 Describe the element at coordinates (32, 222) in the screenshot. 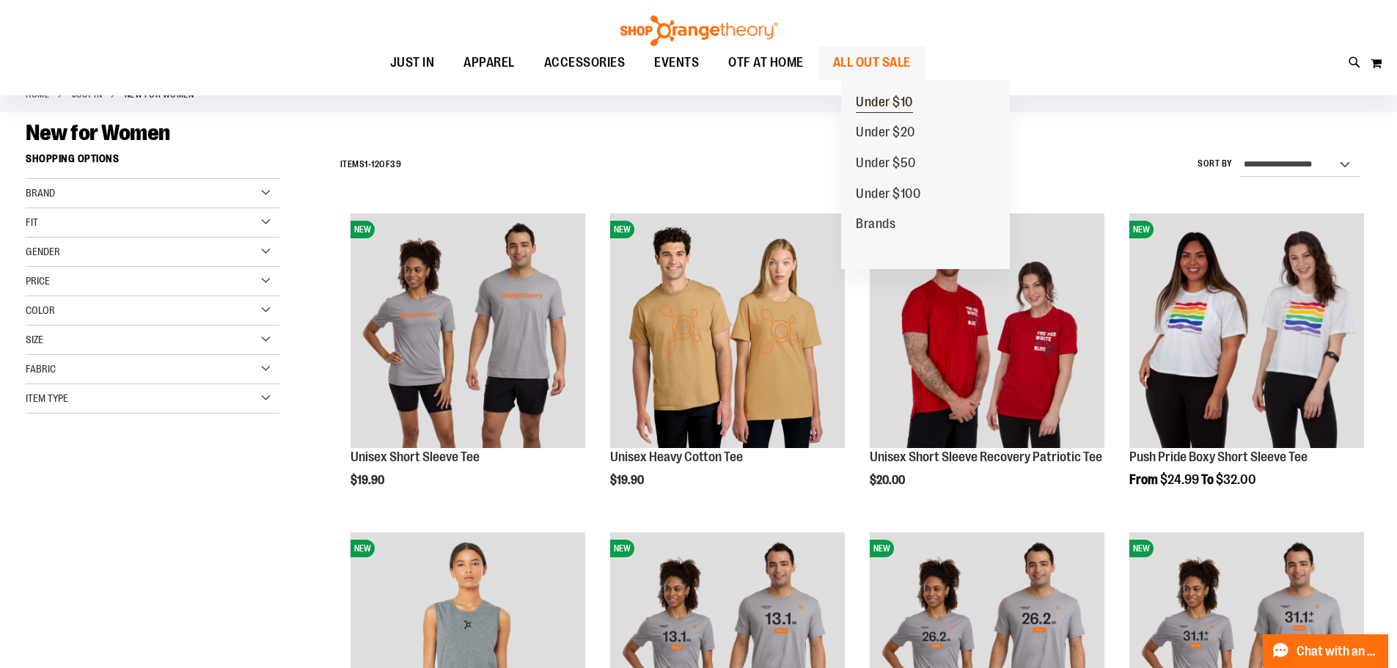

I see `span: Fit` at that location.